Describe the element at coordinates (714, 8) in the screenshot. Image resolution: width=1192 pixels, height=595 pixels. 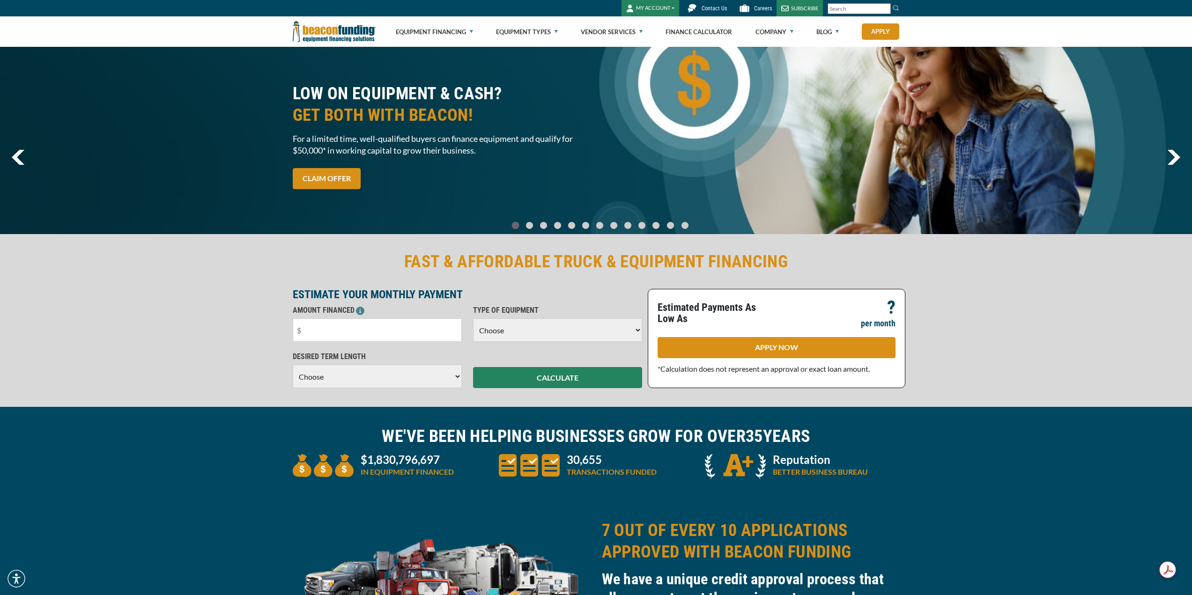
I see `span: Contact Us` at that location.